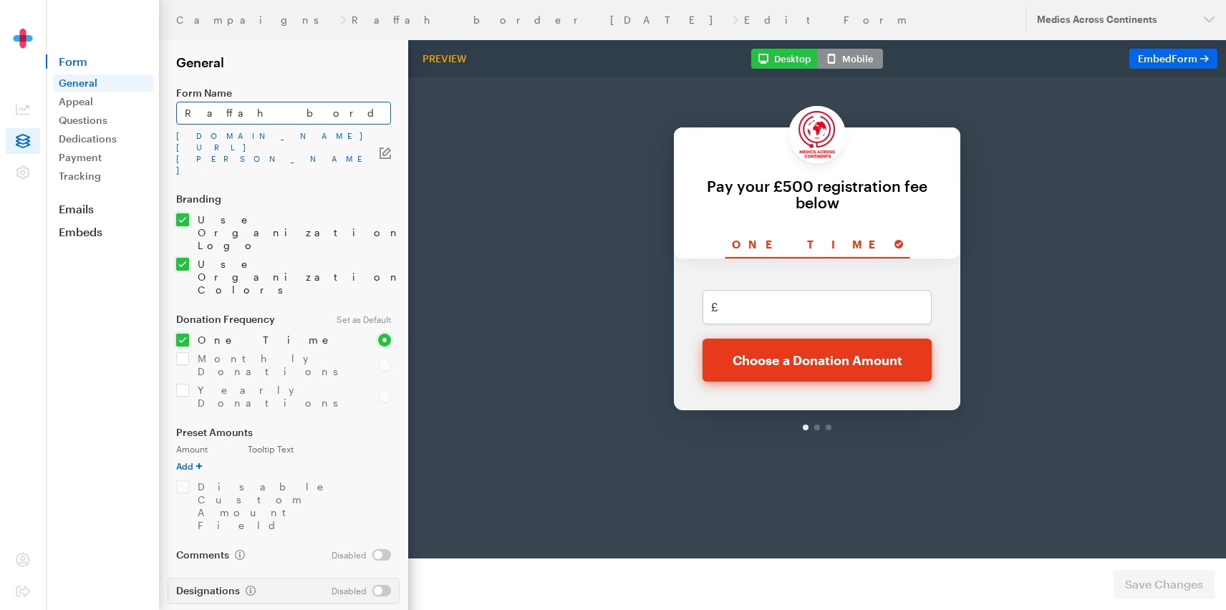 Image resolution: width=1226 pixels, height=610 pixels. Describe the element at coordinates (102, 232) in the screenshot. I see `a: Embeds` at that location.